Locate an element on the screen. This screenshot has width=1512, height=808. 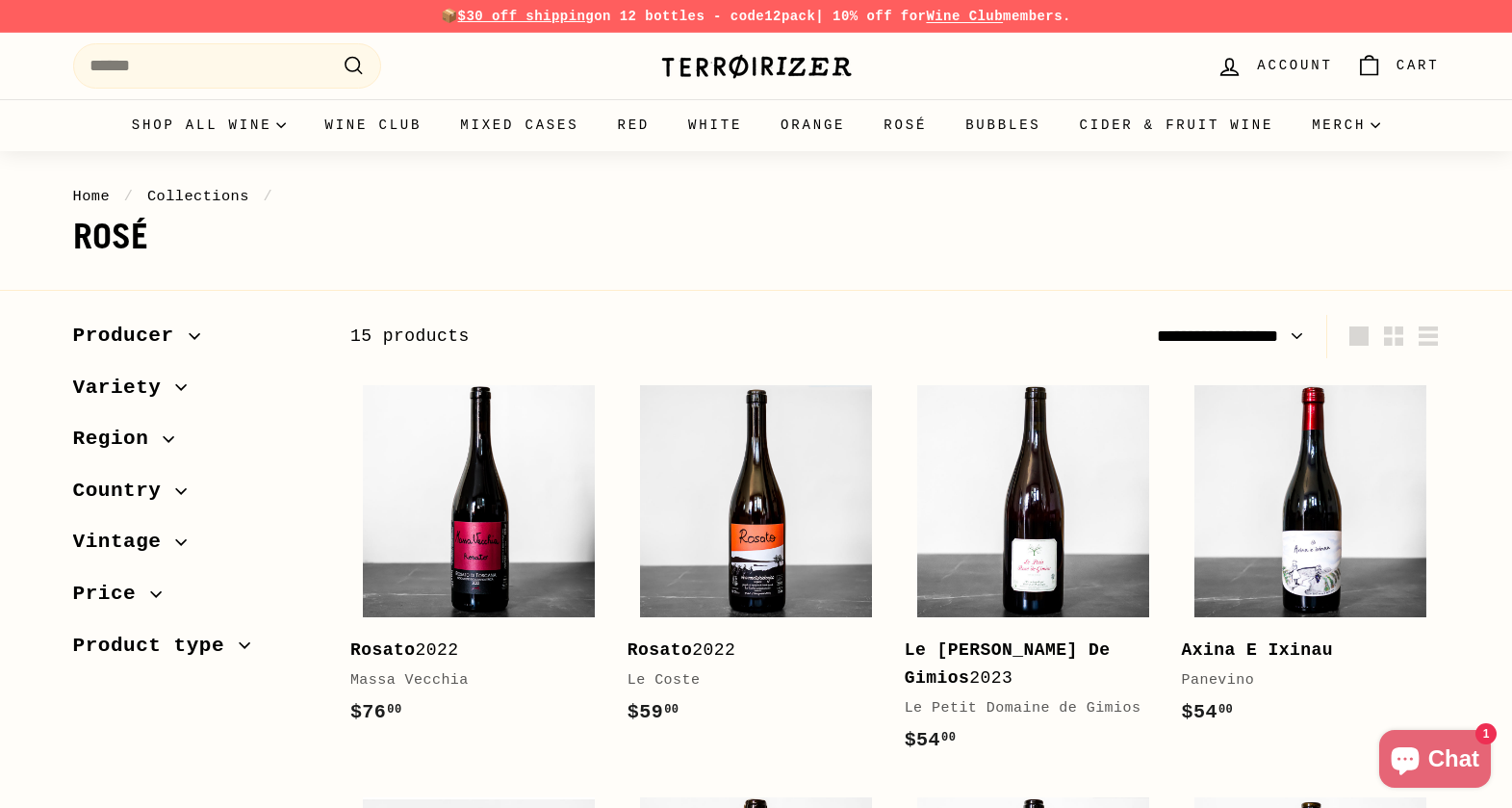
span: $59 is located at coordinates (654, 712).